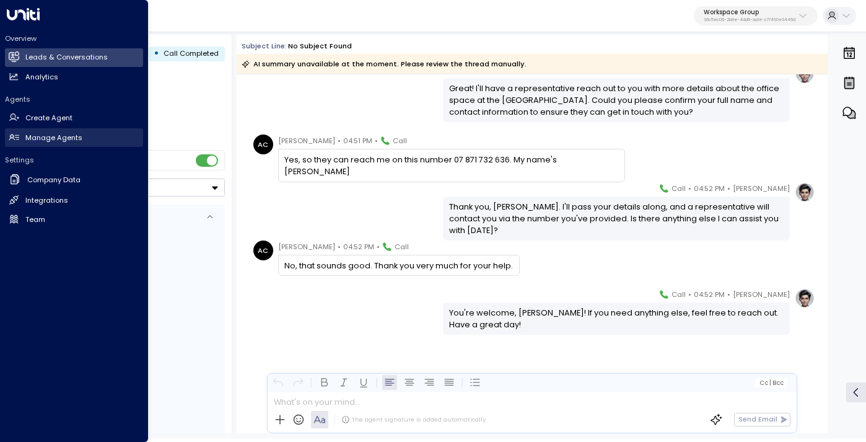  I want to click on a: Create Agent, so click(74, 118).